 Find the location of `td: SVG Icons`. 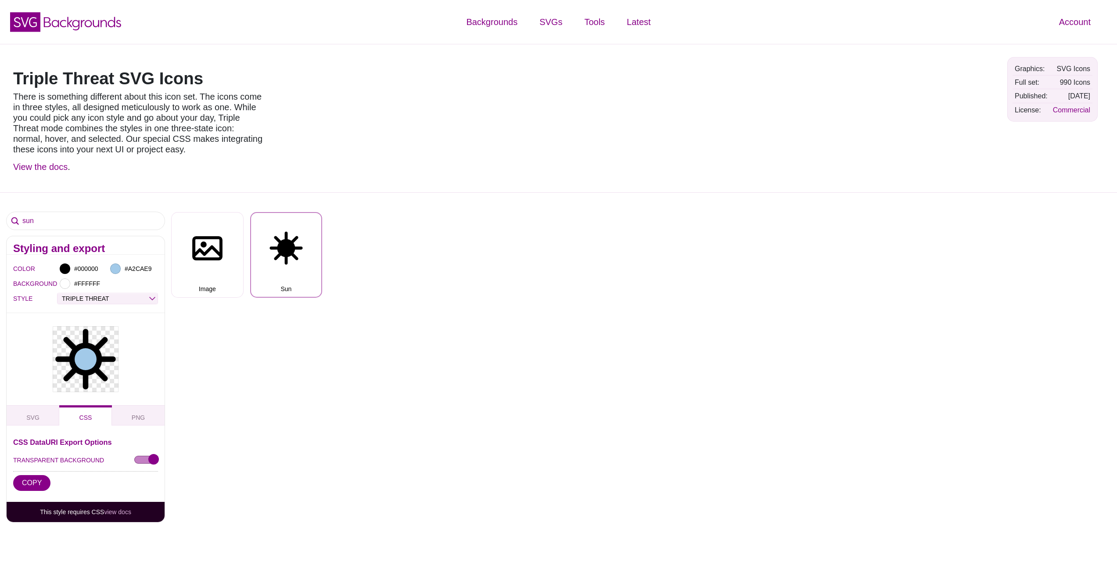

td: SVG Icons is located at coordinates (1071, 68).